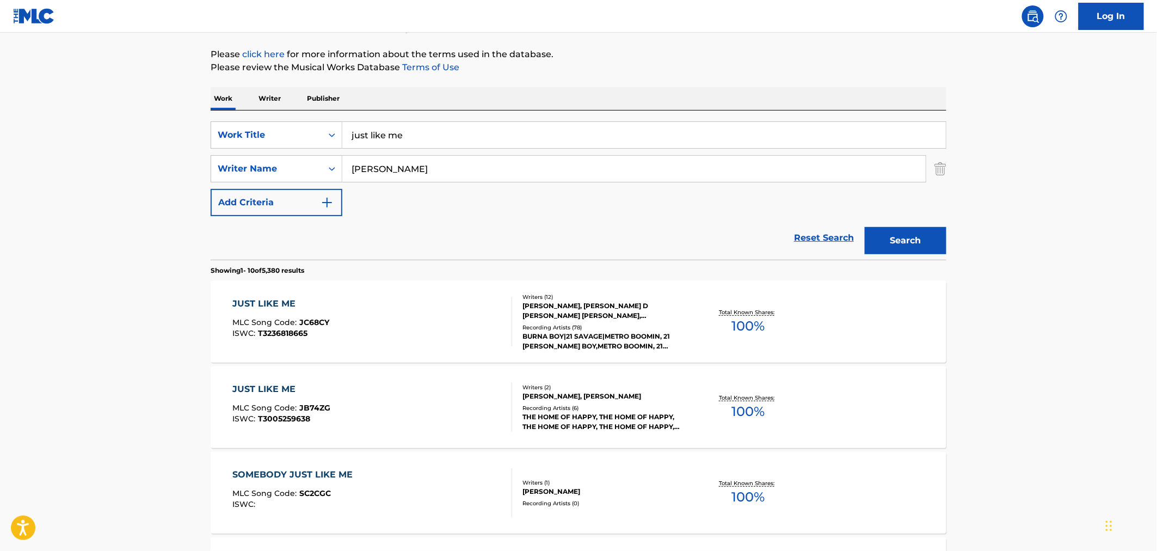 This screenshot has width=1157, height=551. I want to click on img: Delete Criterion, so click(941, 169).